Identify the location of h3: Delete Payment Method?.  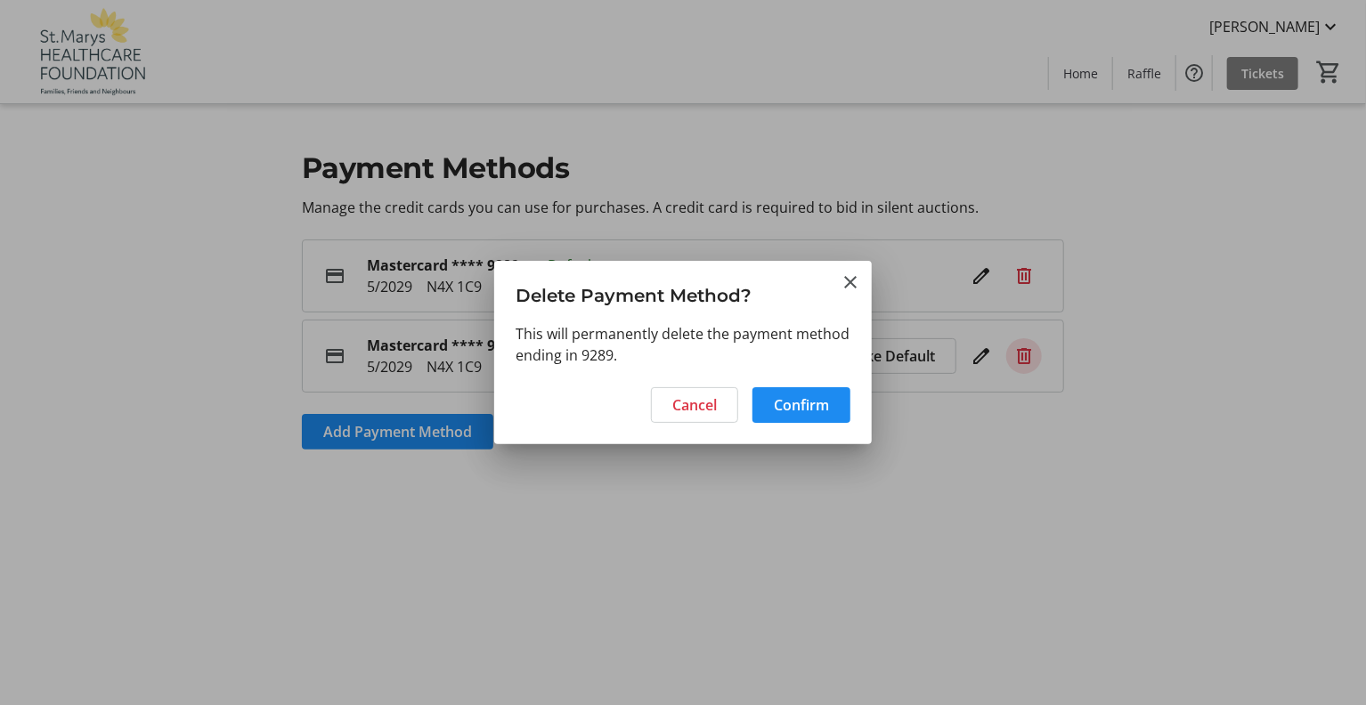
(683, 291).